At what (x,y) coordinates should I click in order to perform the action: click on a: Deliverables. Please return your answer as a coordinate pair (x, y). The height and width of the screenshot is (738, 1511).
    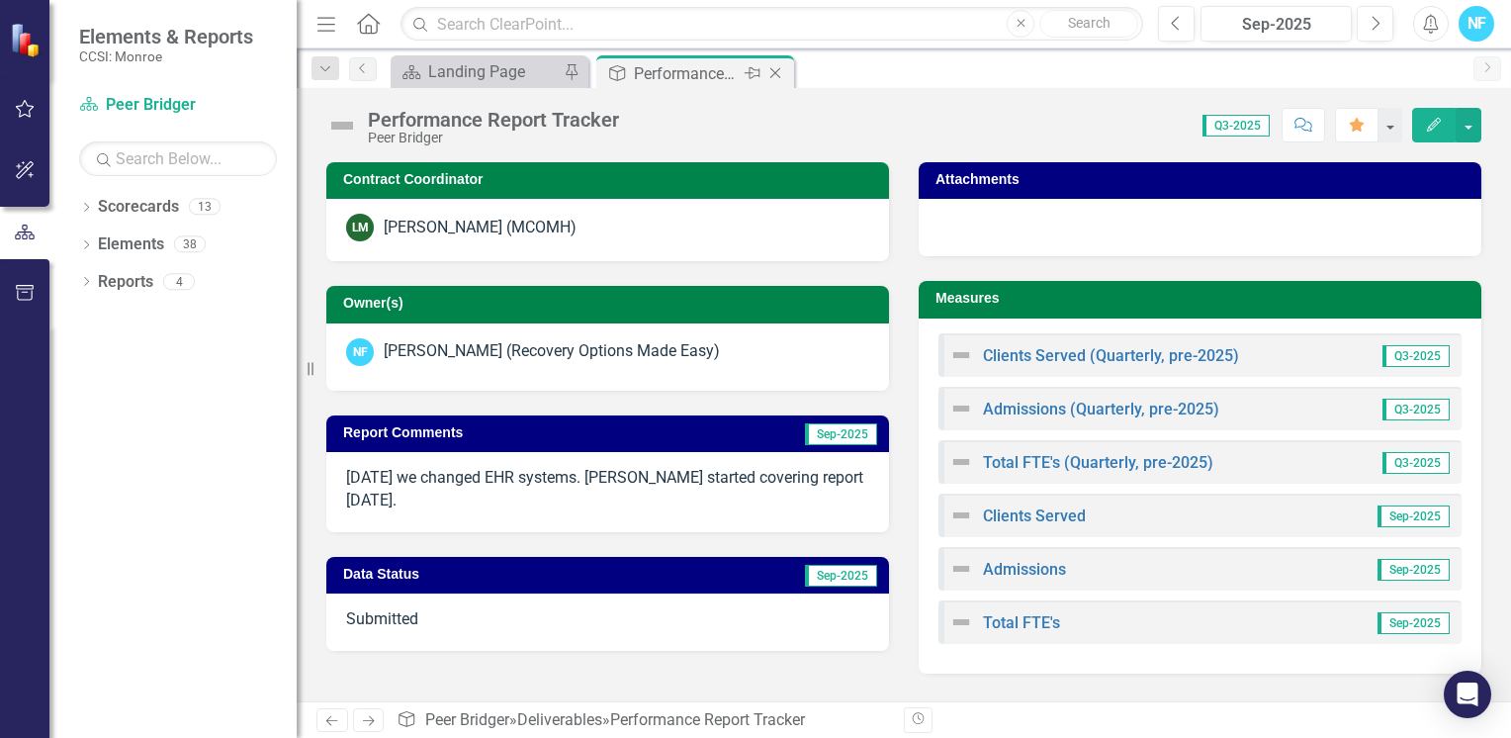
    Looking at the image, I should click on (560, 719).